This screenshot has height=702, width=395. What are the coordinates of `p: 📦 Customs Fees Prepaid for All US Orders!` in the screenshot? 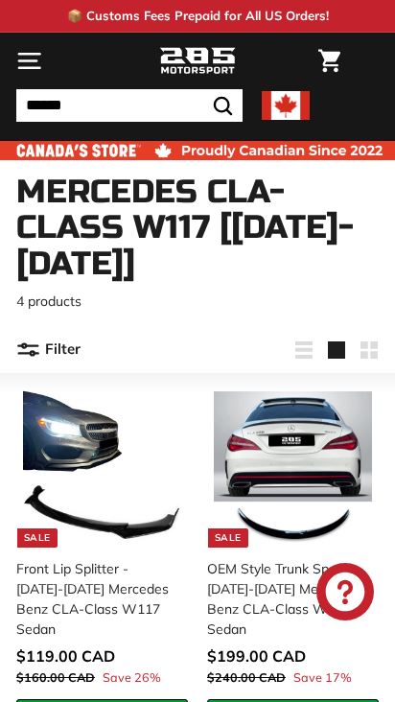 It's located at (198, 16).